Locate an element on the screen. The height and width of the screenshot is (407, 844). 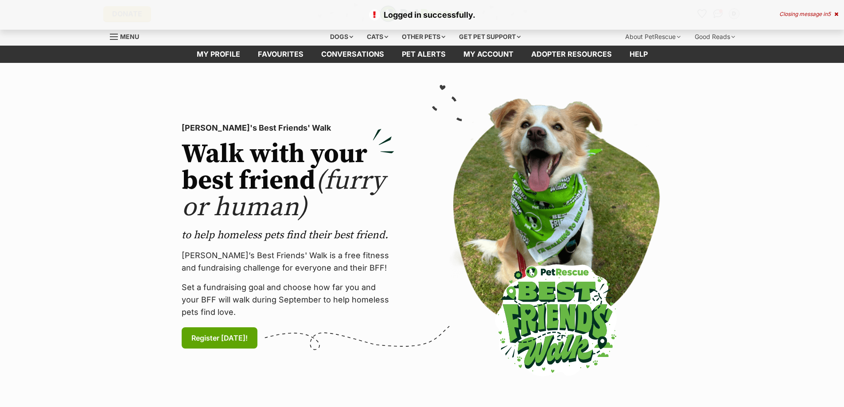
div: Dogs is located at coordinates (342, 37).